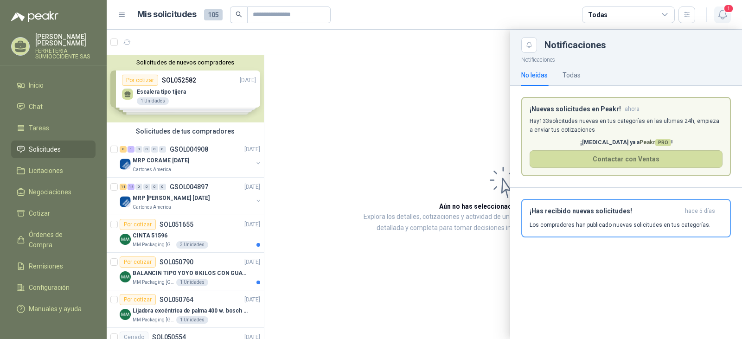 This screenshot has width=742, height=339. Describe the element at coordinates (36, 107) in the screenshot. I see `span: Chat` at that location.